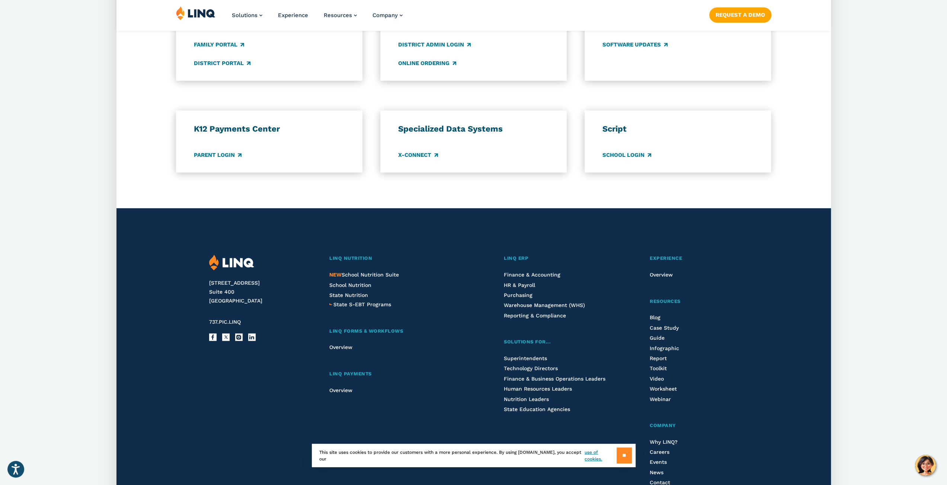  What do you see at coordinates (473, 456) in the screenshot?
I see `div: This site uses cookies to provide our customers with a more personal experience. By using [DOMAIN...` at bounding box center [473, 456].